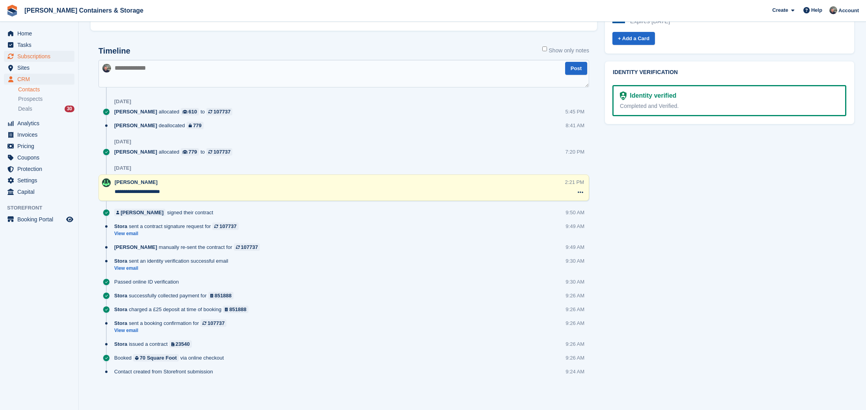 The height and width of the screenshot is (410, 866). Describe the element at coordinates (148, 281) in the screenshot. I see `div: Passed online ID verification` at that location.